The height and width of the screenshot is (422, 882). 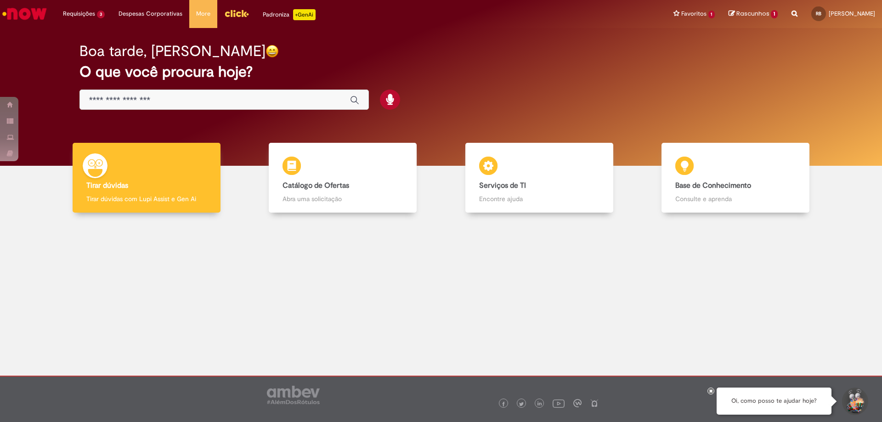 I want to click on p: Abra uma solicitação, so click(x=343, y=199).